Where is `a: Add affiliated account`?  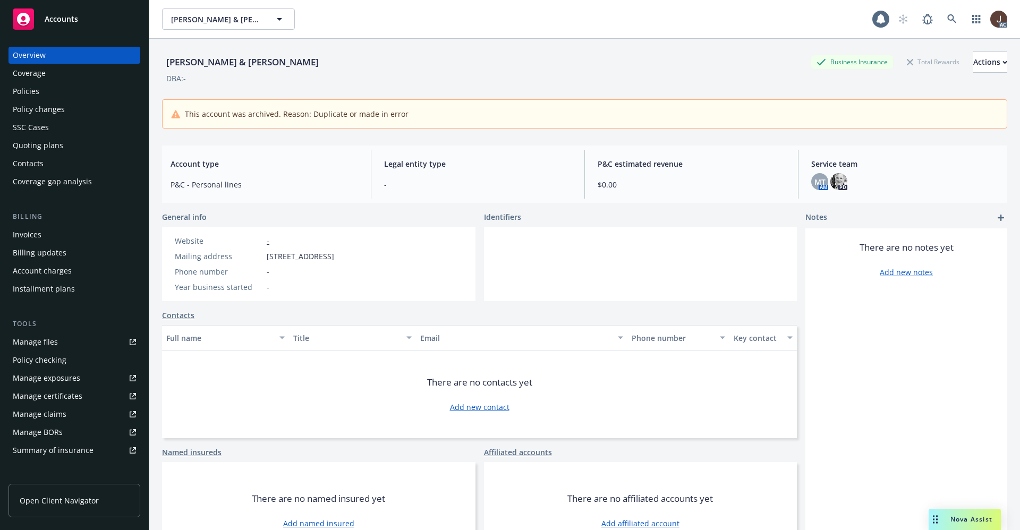 a: Add affiliated account is located at coordinates (640, 523).